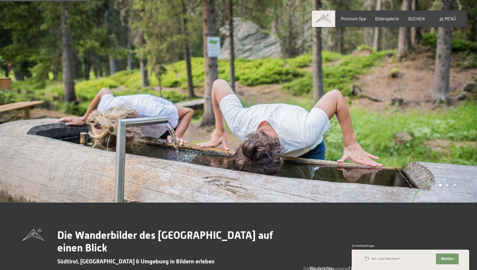 The image size is (477, 270). I want to click on div: Carousel Page 1 (Current Slide), so click(441, 185).